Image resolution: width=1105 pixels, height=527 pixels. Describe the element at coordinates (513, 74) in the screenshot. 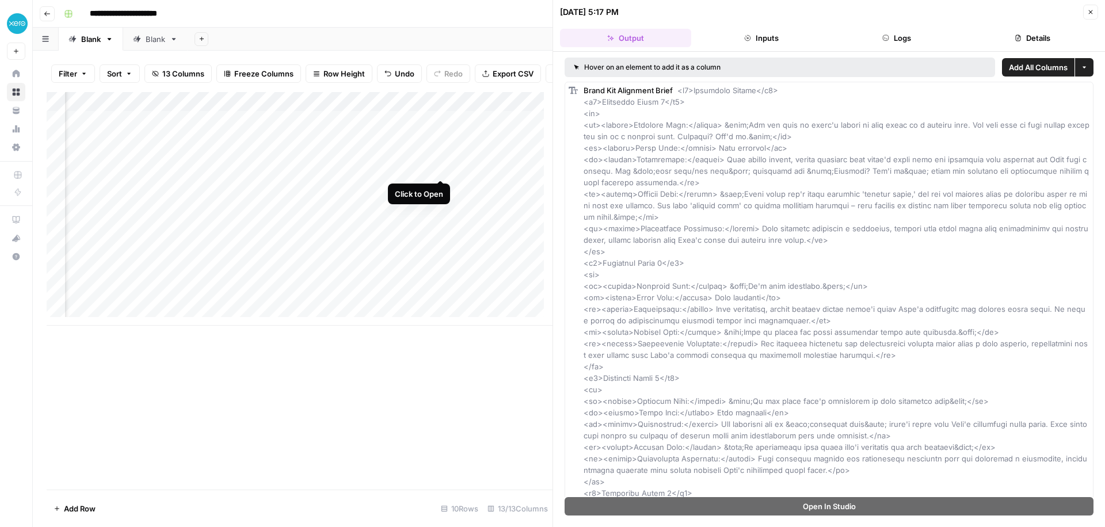

I see `span: Export CSV` at that location.